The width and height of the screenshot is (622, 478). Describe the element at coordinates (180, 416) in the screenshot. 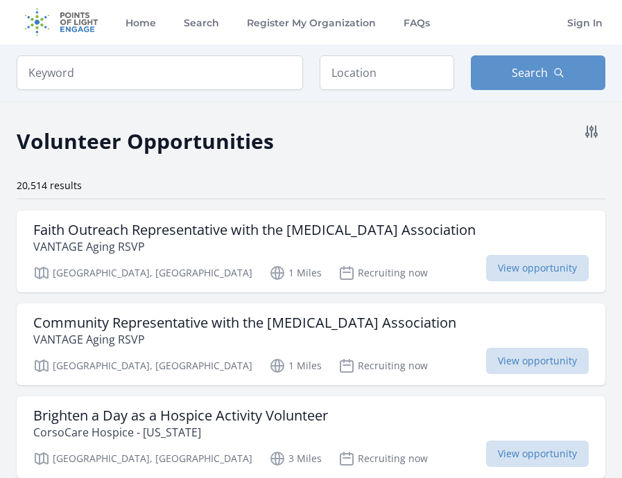

I see `h3: Brighten a Day as a Hospice Activity Volunteer` at that location.